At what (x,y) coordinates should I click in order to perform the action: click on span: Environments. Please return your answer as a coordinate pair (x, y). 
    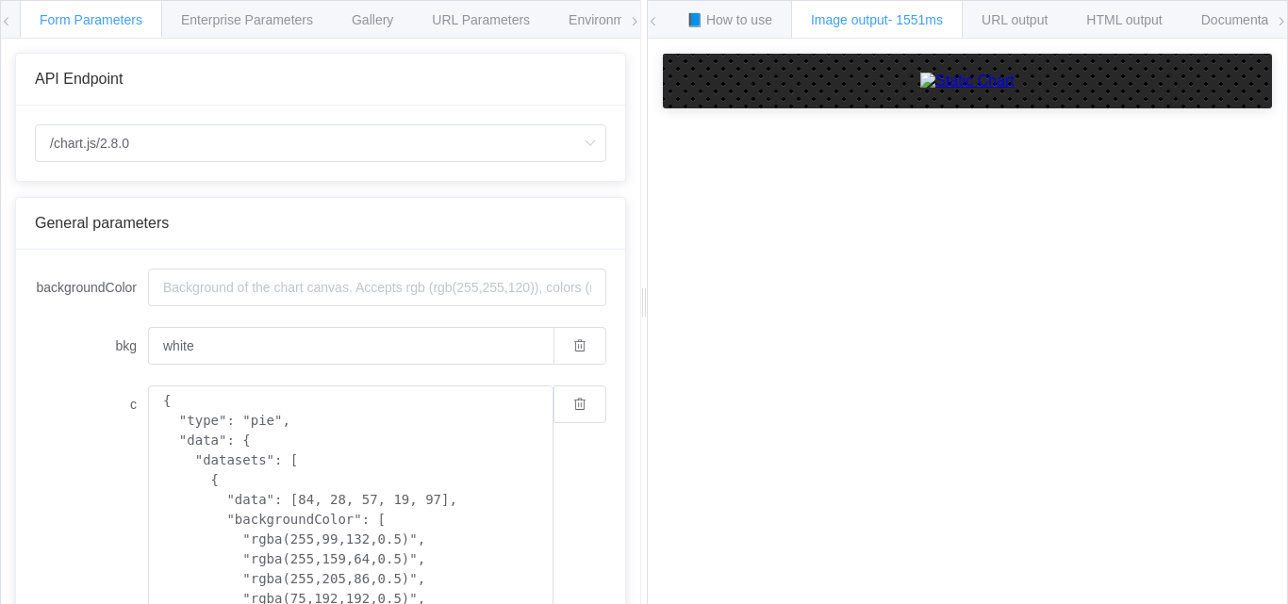
    Looking at the image, I should click on (609, 20).